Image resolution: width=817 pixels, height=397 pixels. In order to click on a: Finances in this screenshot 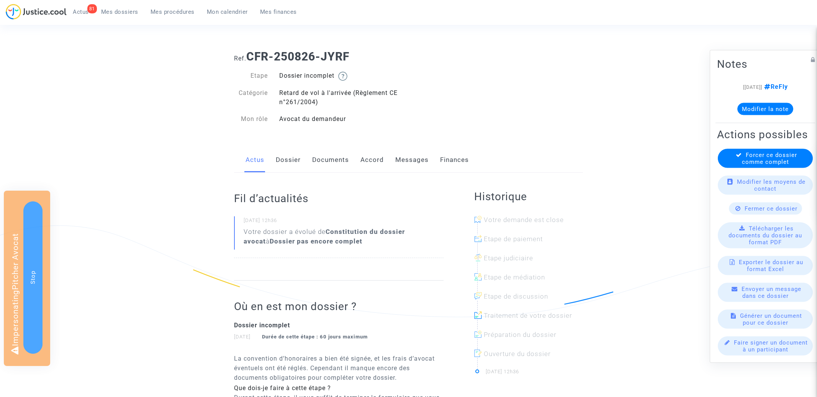, I will do `click(454, 160)`.